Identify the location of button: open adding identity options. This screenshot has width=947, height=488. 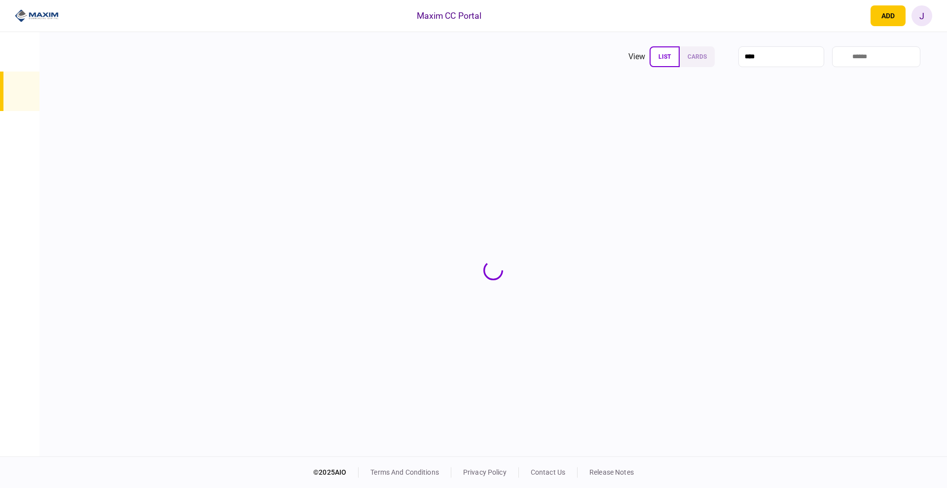
(887, 16).